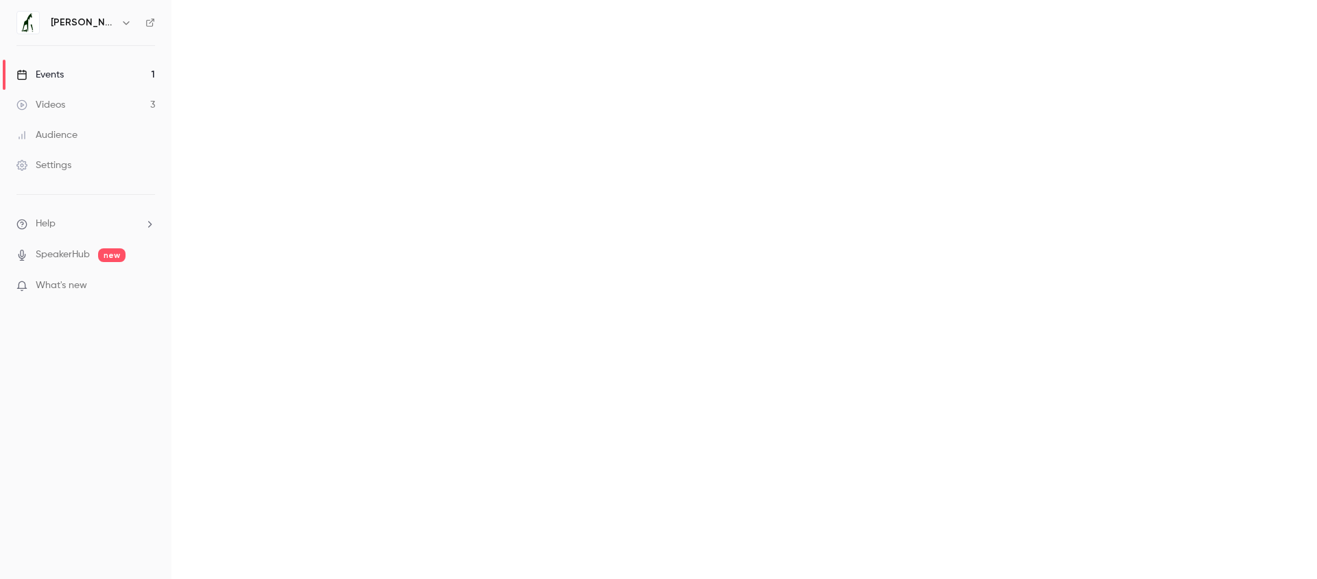  What do you see at coordinates (28, 23) in the screenshot?
I see `img: Jung von Matt IMPACT` at bounding box center [28, 23].